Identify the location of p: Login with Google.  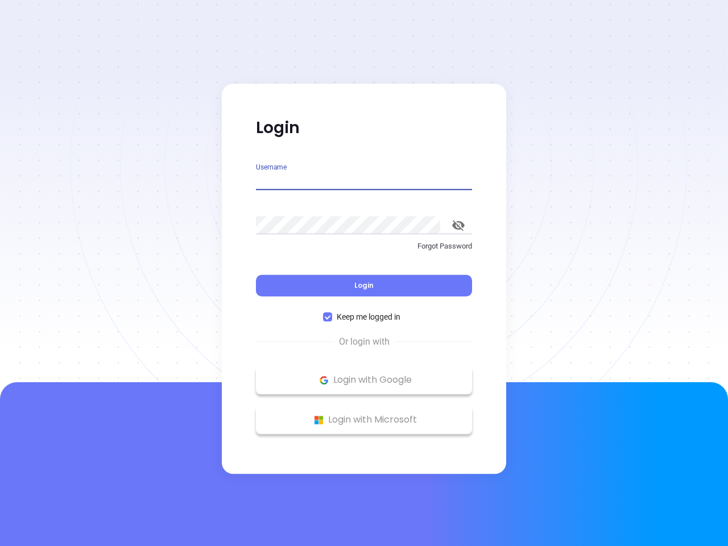
(364, 380).